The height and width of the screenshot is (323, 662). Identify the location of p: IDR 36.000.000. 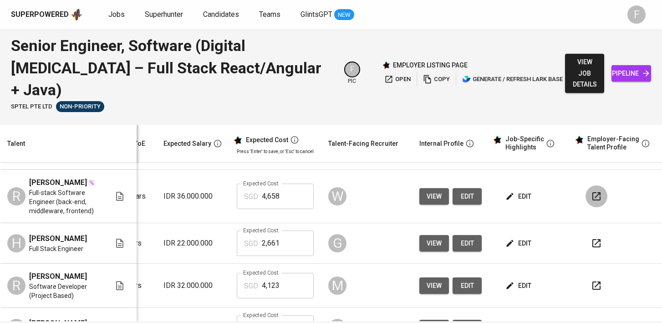
(193, 196).